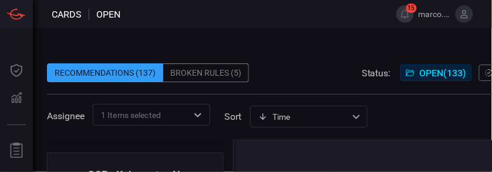  What do you see at coordinates (66, 116) in the screenshot?
I see `span: Assignee` at bounding box center [66, 116].